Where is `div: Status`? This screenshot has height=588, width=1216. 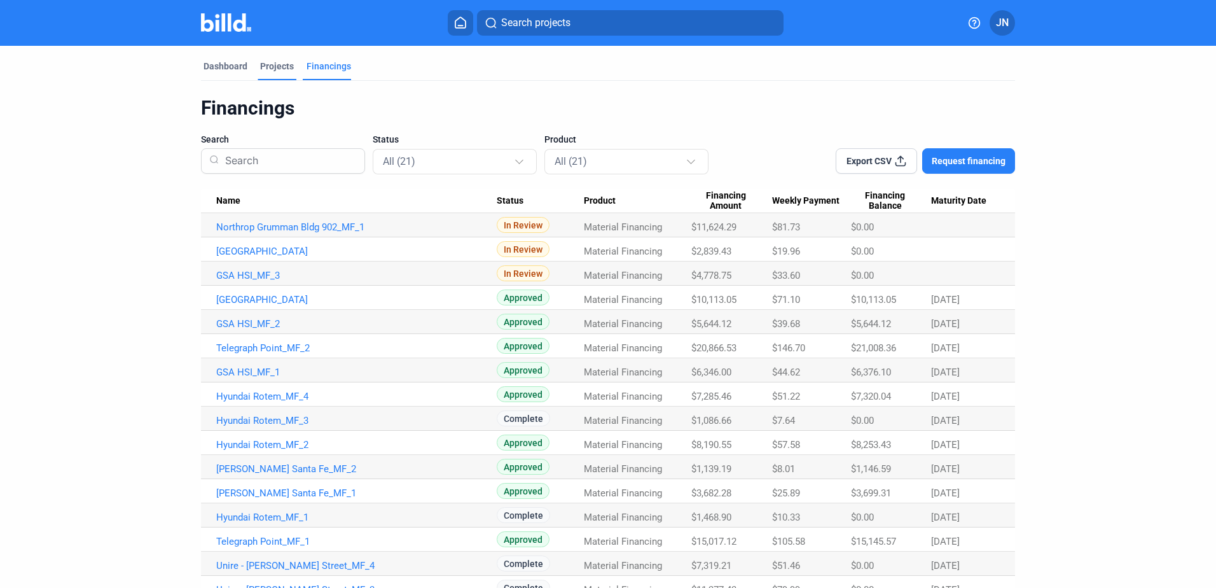
div: Status is located at coordinates (540, 201).